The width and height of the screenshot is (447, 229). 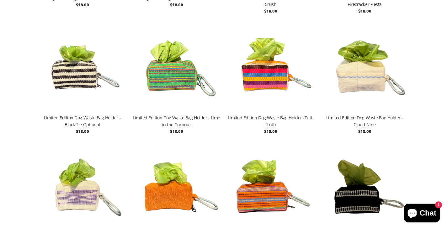 What do you see at coordinates (82, 67) in the screenshot?
I see `img: Limited Edition Dog Waste Bag Holder - Black Tie Optional` at bounding box center [82, 67].